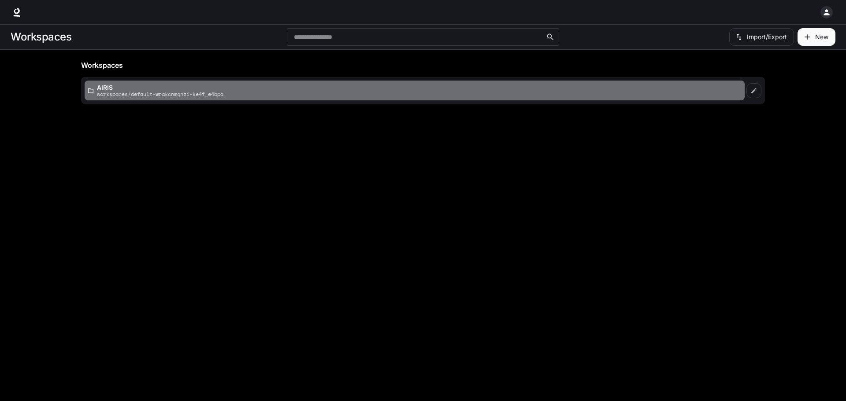  Describe the element at coordinates (160, 94) in the screenshot. I see `p: workspaces/default-wrakcnmqnzi-ke4f_e4bpa` at that location.